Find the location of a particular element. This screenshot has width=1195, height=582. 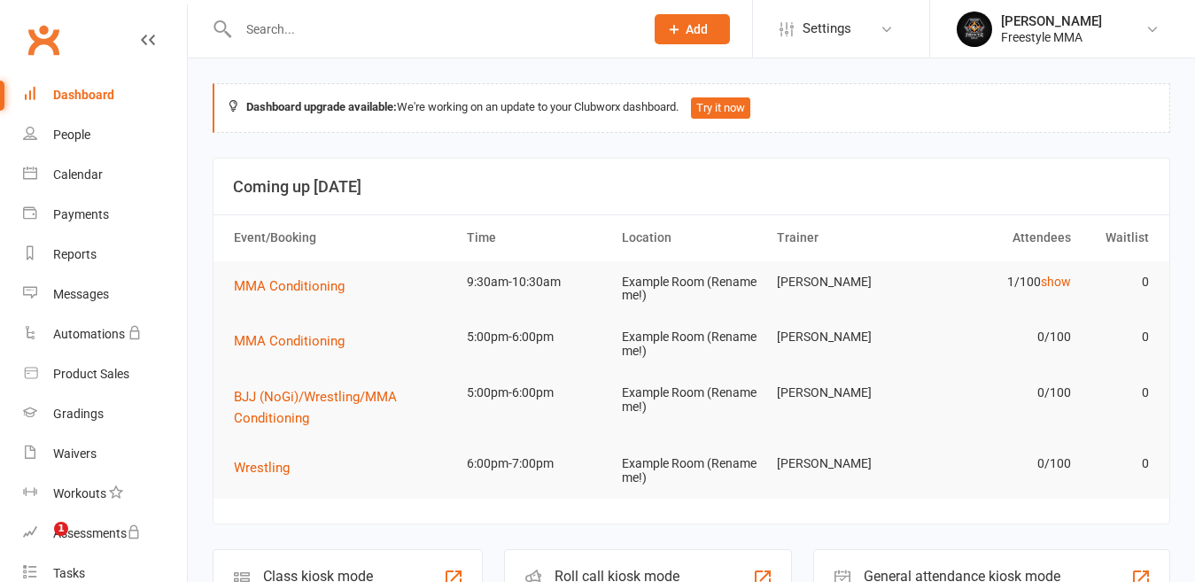

div: Freestyle MMA is located at coordinates (1051, 37).